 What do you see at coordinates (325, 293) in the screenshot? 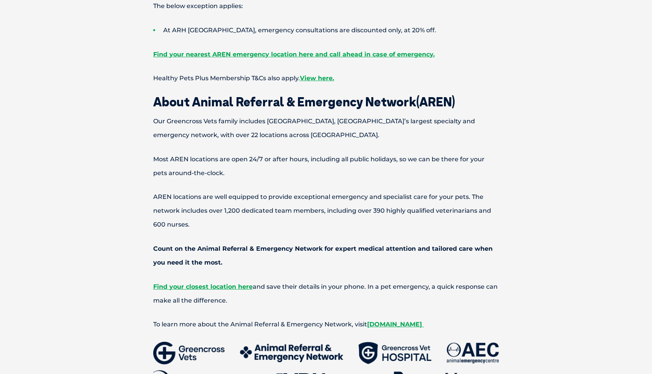
I see `span: and save their details in your phone. In a pet emergency, a quick response can make all the diffe...` at bounding box center [325, 293].